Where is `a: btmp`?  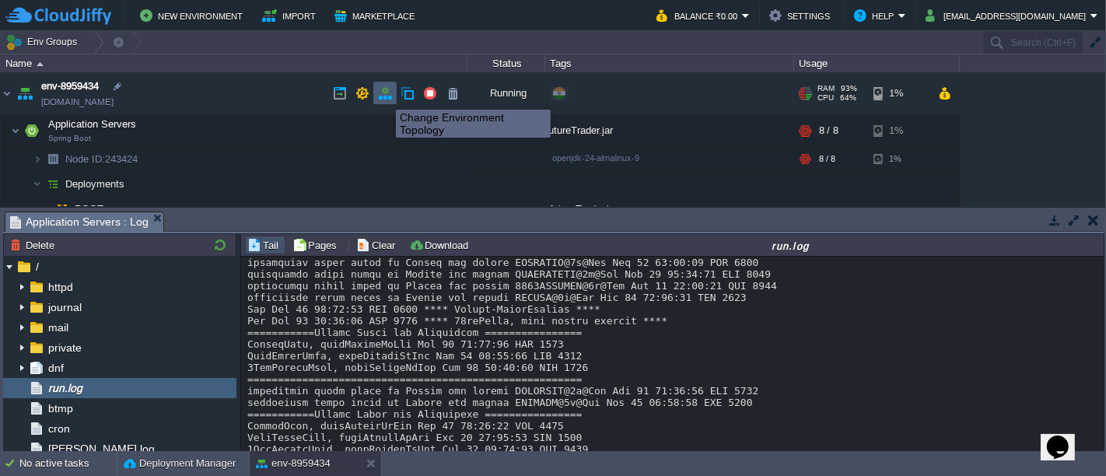
a: btmp is located at coordinates (60, 408).